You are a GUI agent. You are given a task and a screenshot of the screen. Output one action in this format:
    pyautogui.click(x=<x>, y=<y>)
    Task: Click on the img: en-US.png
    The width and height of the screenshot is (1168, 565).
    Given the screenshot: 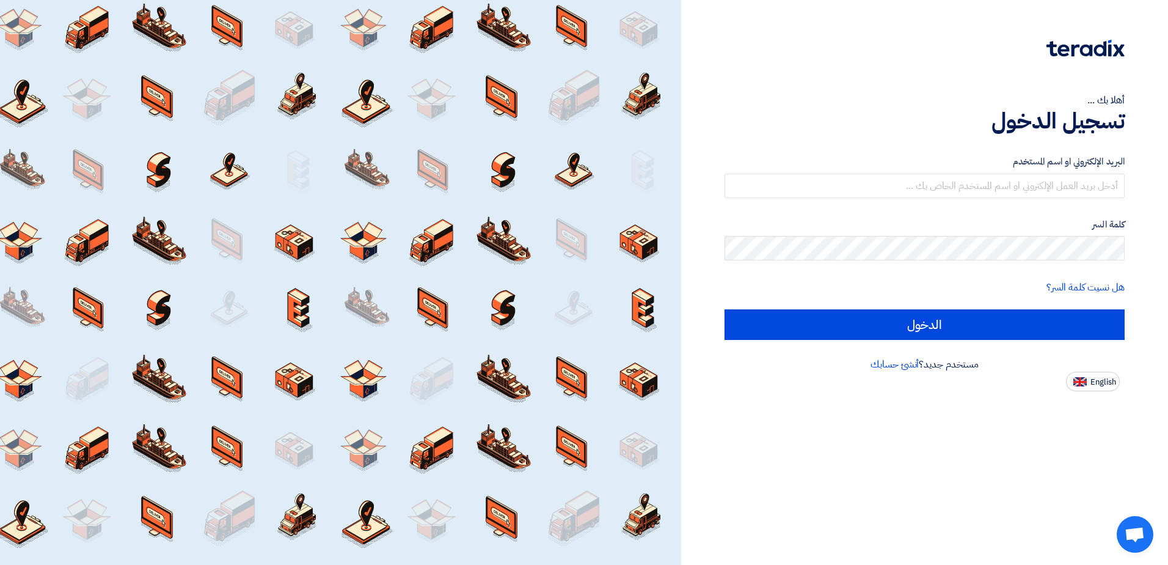 What is the action you would take?
    pyautogui.click(x=1080, y=381)
    